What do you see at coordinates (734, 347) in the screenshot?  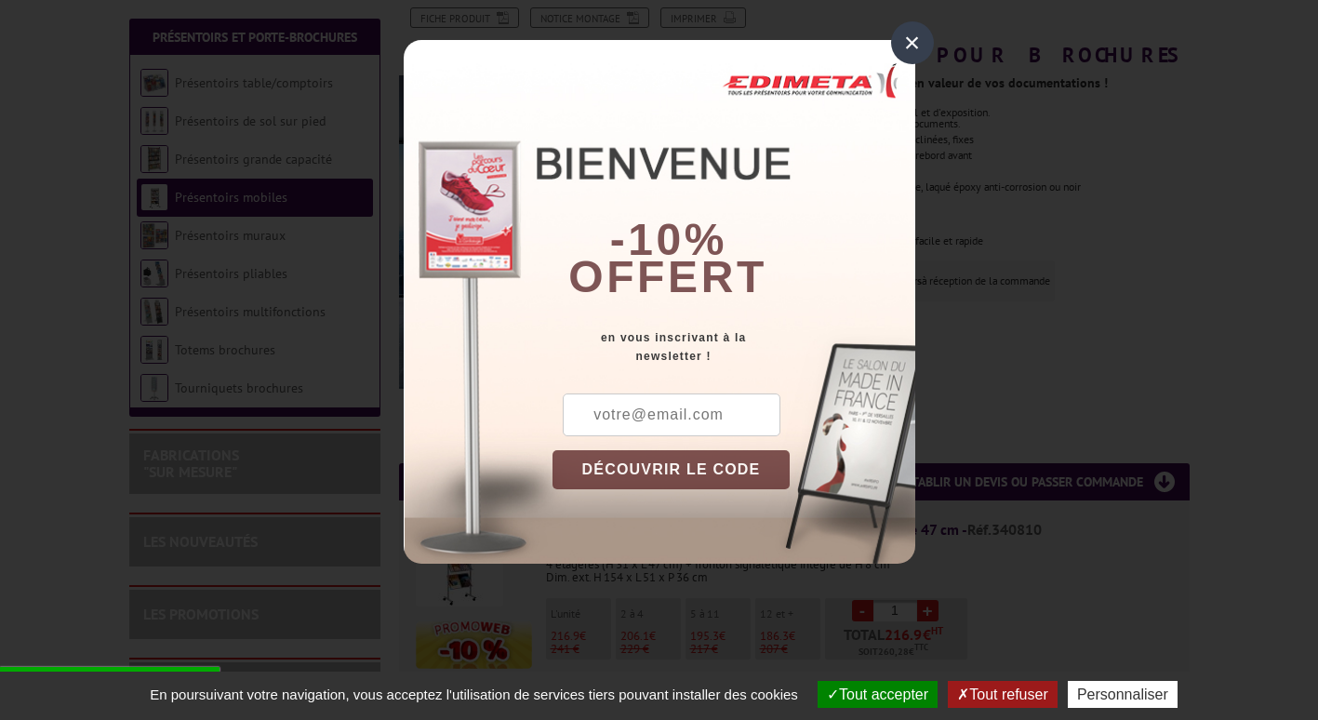 I see `div: en vous inscrivant à la newsletter !` at bounding box center [734, 347].